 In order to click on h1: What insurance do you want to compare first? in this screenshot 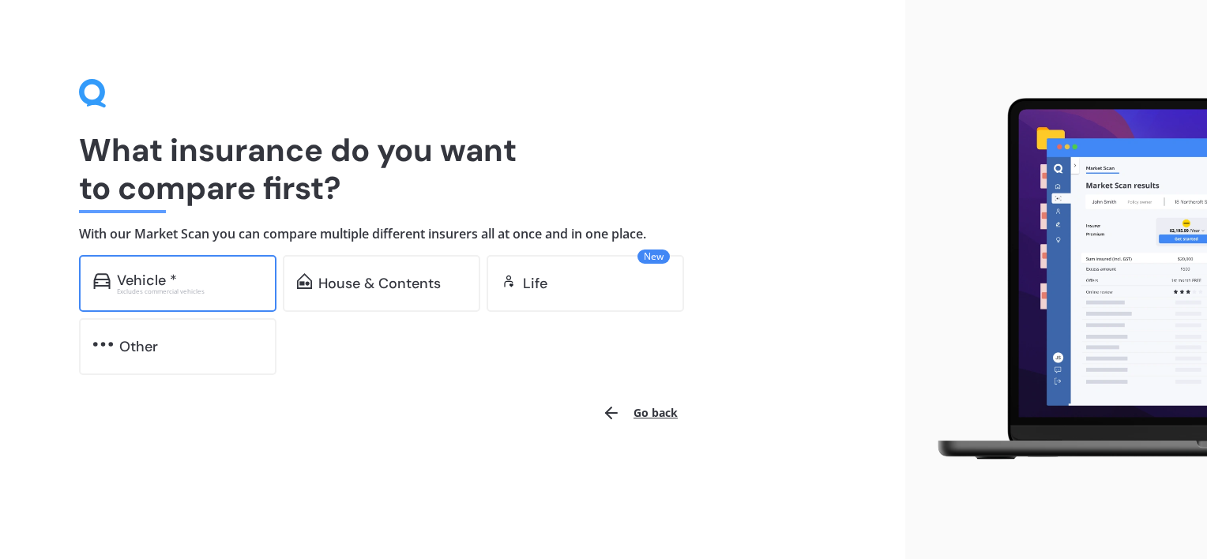, I will do `click(453, 169)`.